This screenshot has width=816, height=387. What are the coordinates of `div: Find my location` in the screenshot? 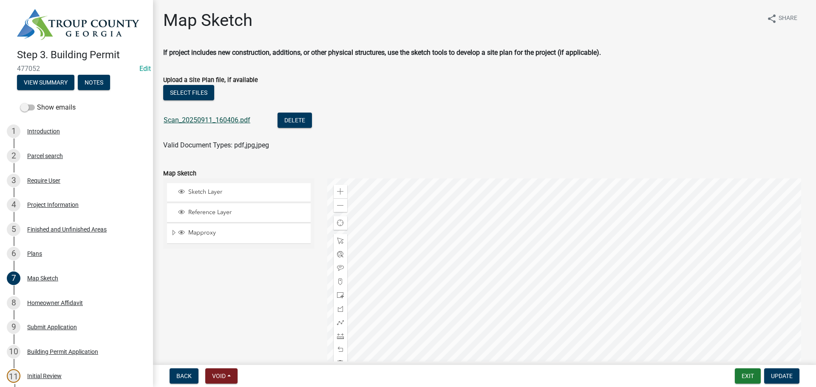 It's located at (340, 223).